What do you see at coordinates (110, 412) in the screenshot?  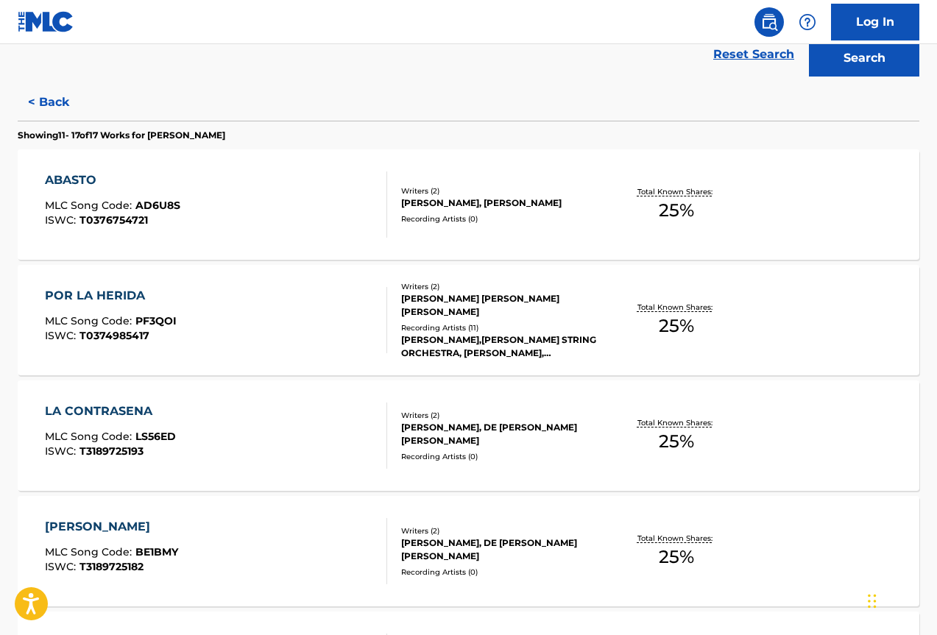 I see `div: LA CONTRASENA` at bounding box center [110, 412].